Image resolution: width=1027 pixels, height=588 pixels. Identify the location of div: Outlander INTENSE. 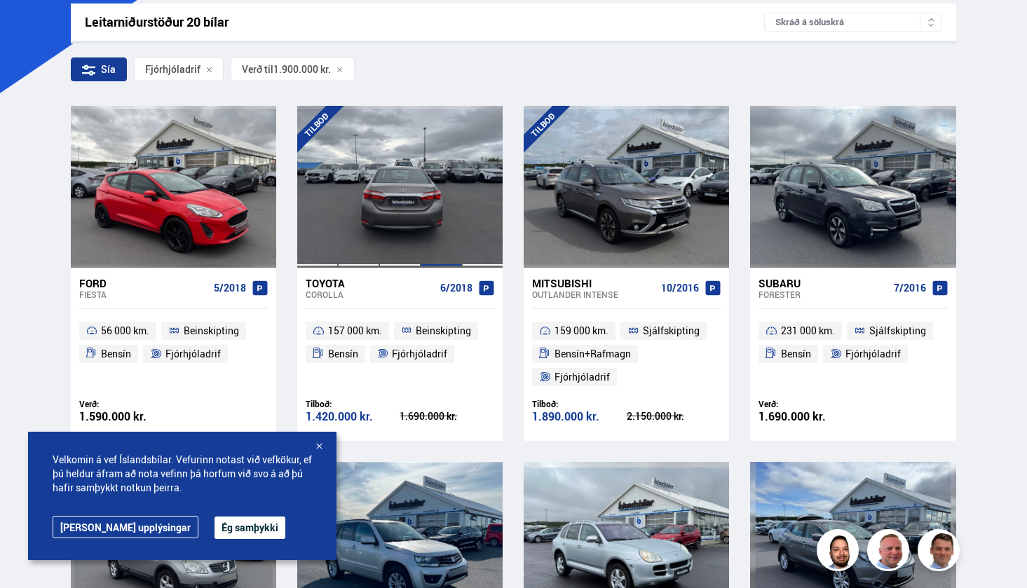
(594, 294).